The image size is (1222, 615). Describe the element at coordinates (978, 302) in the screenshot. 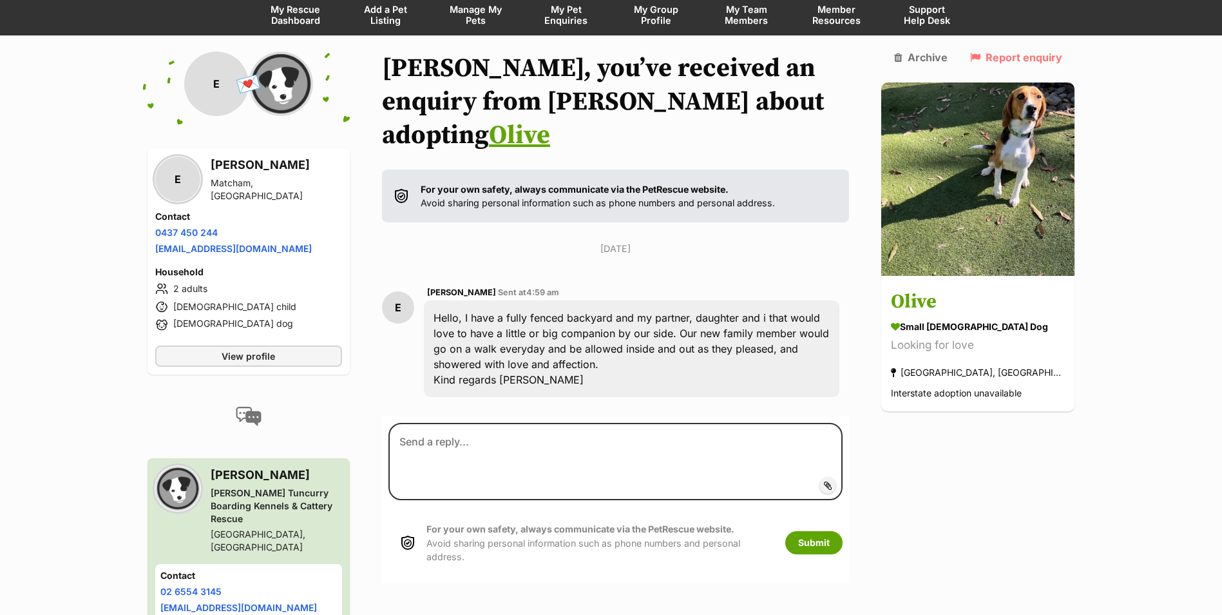

I see `h3: Olive` at that location.